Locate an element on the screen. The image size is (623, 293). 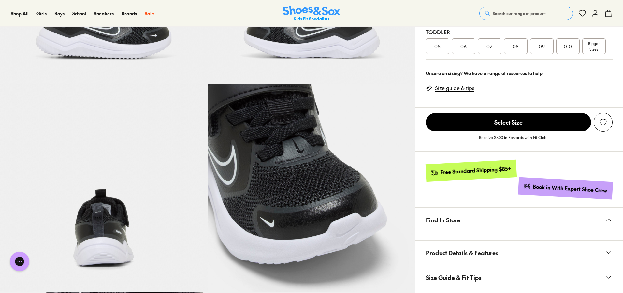
button: Product Details & Features is located at coordinates (519, 253).